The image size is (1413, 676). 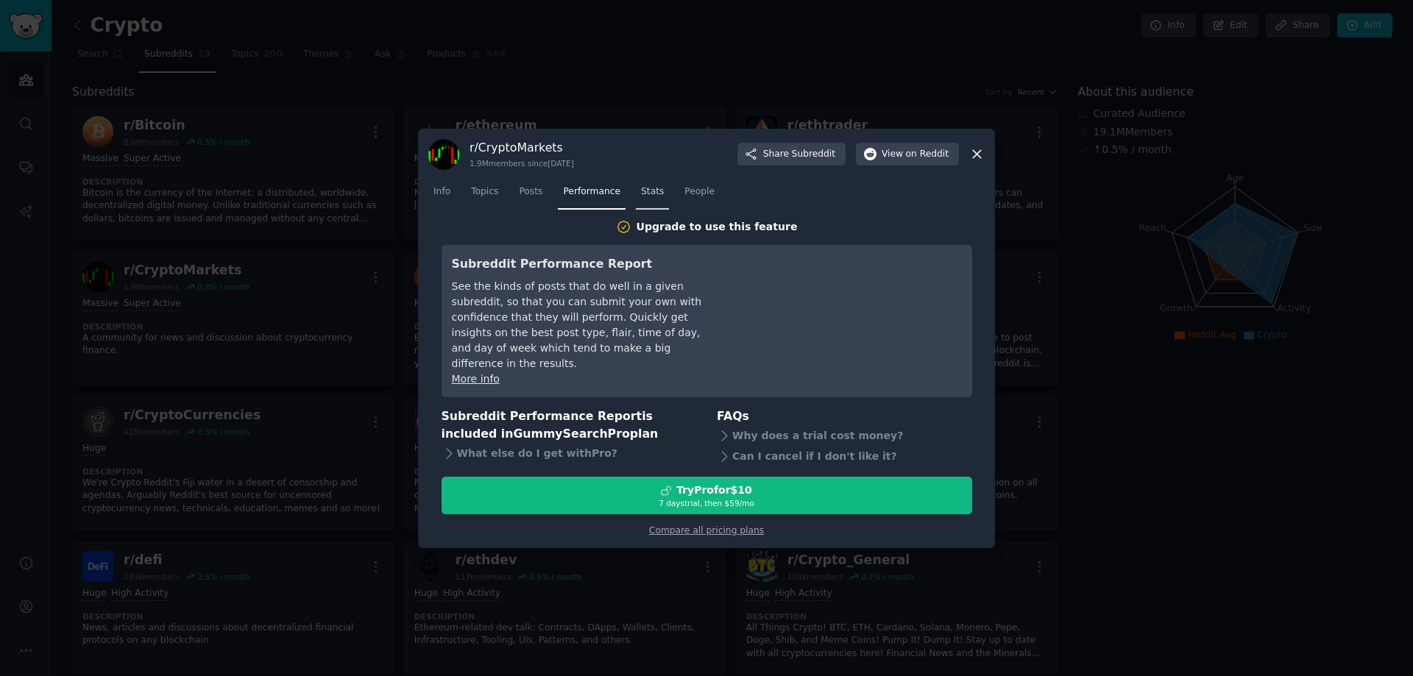 What do you see at coordinates (699, 192) in the screenshot?
I see `span: People` at bounding box center [699, 192].